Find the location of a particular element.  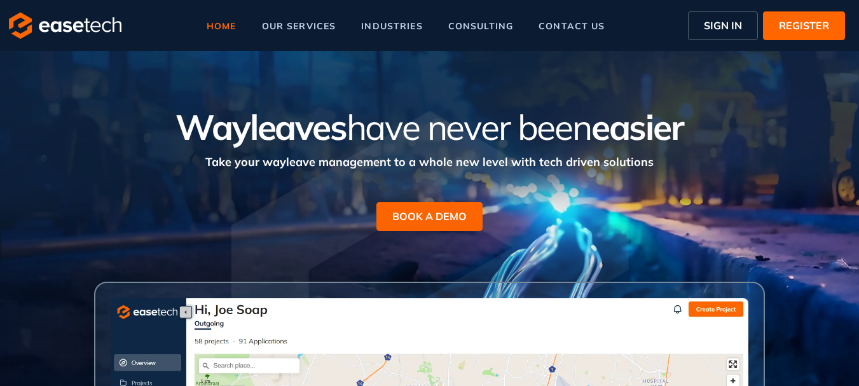

span: have never been is located at coordinates (469, 127).